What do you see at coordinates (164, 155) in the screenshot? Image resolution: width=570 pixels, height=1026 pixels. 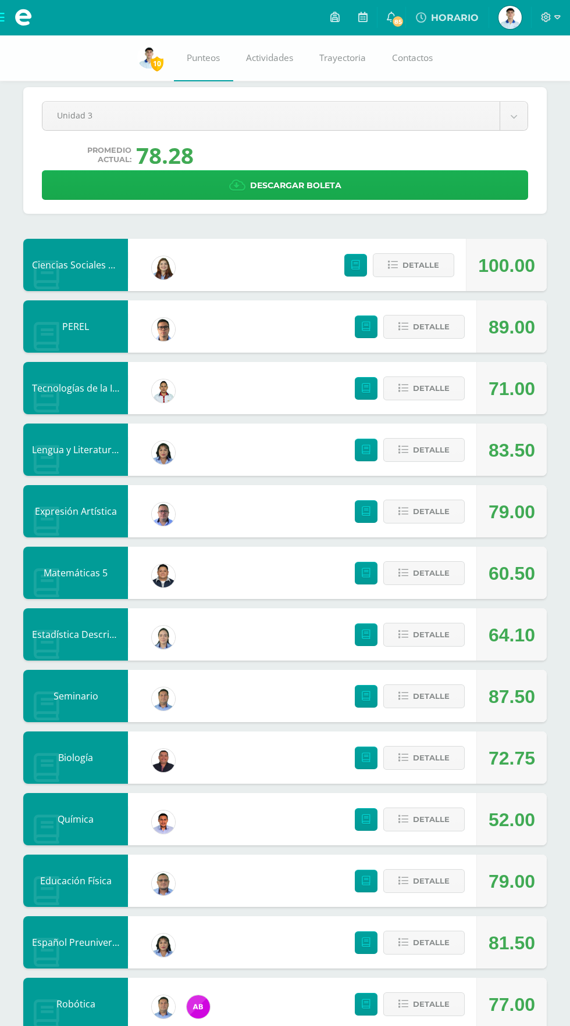 I see `div: 78.28` at bounding box center [164, 155].